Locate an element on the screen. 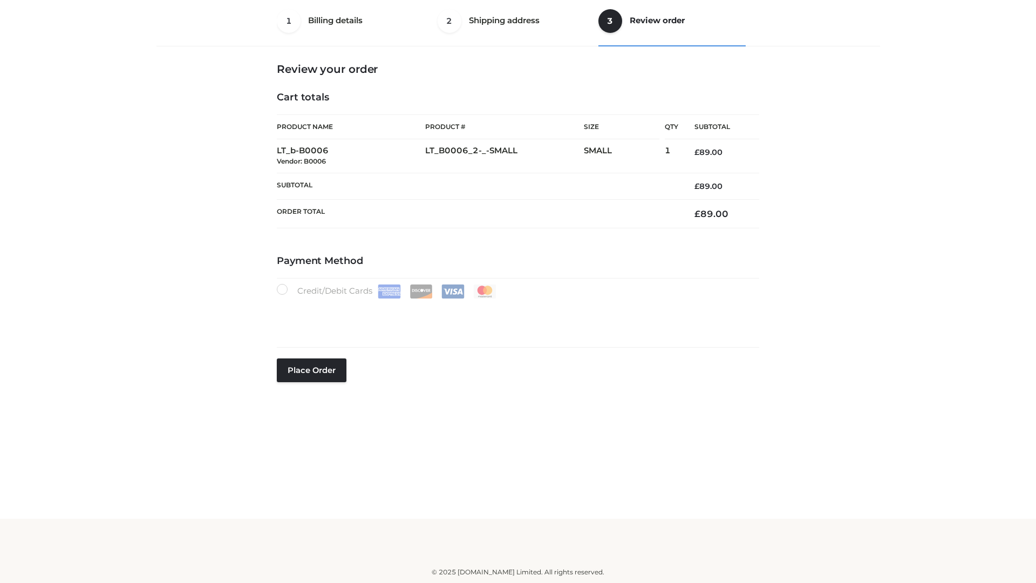 Image resolution: width=1036 pixels, height=583 pixels. img: Amex is located at coordinates (389, 291).